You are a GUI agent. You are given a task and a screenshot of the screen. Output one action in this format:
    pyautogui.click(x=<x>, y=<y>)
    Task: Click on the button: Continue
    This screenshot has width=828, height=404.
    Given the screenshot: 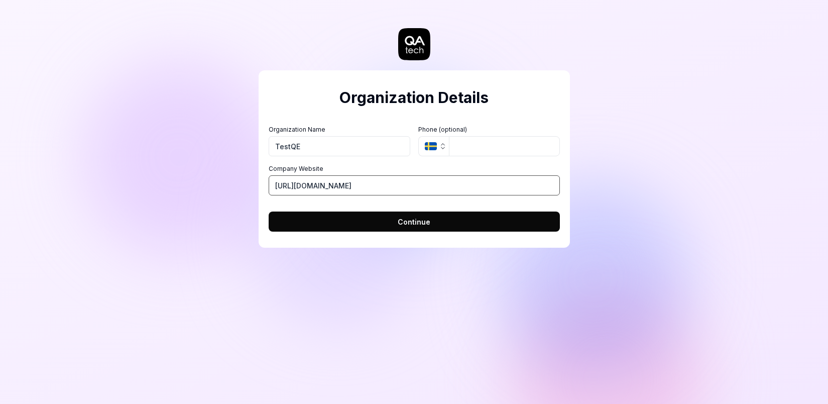 What is the action you would take?
    pyautogui.click(x=414, y=221)
    